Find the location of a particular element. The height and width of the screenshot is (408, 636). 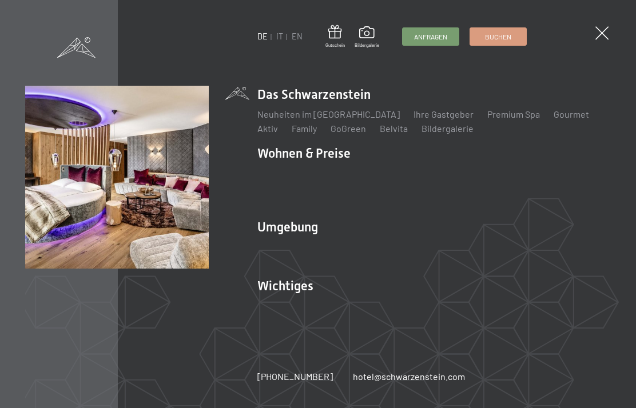

a: EN is located at coordinates (297, 36).